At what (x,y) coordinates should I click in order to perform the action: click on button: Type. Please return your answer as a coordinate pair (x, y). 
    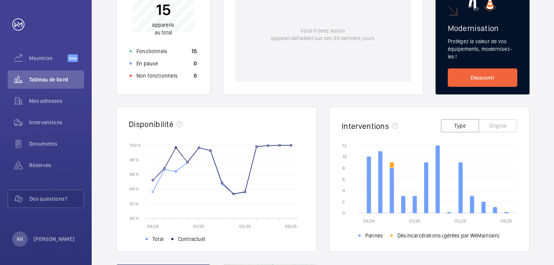
    Looking at the image, I should click on (460, 126).